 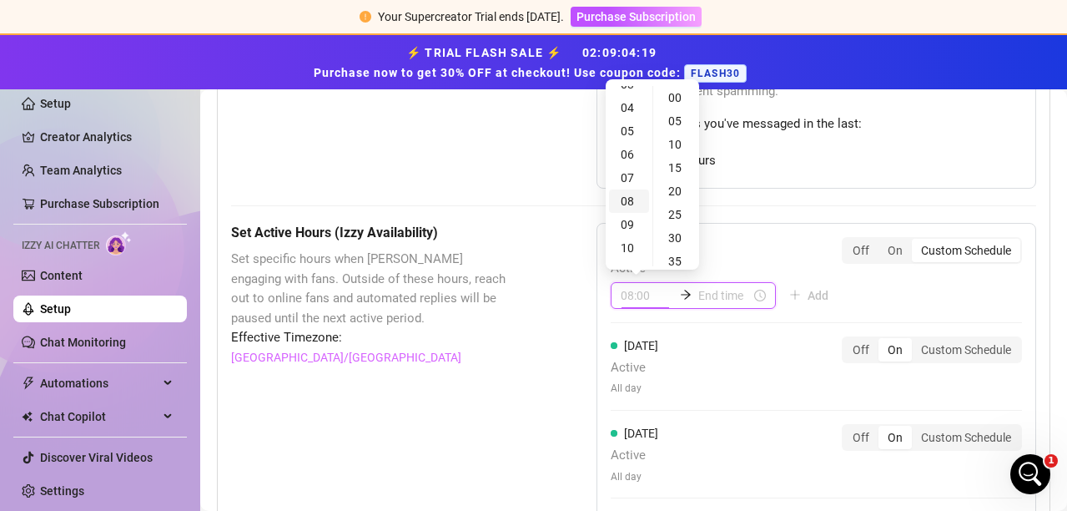 What do you see at coordinates (629, 201) in the screenshot?
I see `div: 08` at bounding box center [629, 201].